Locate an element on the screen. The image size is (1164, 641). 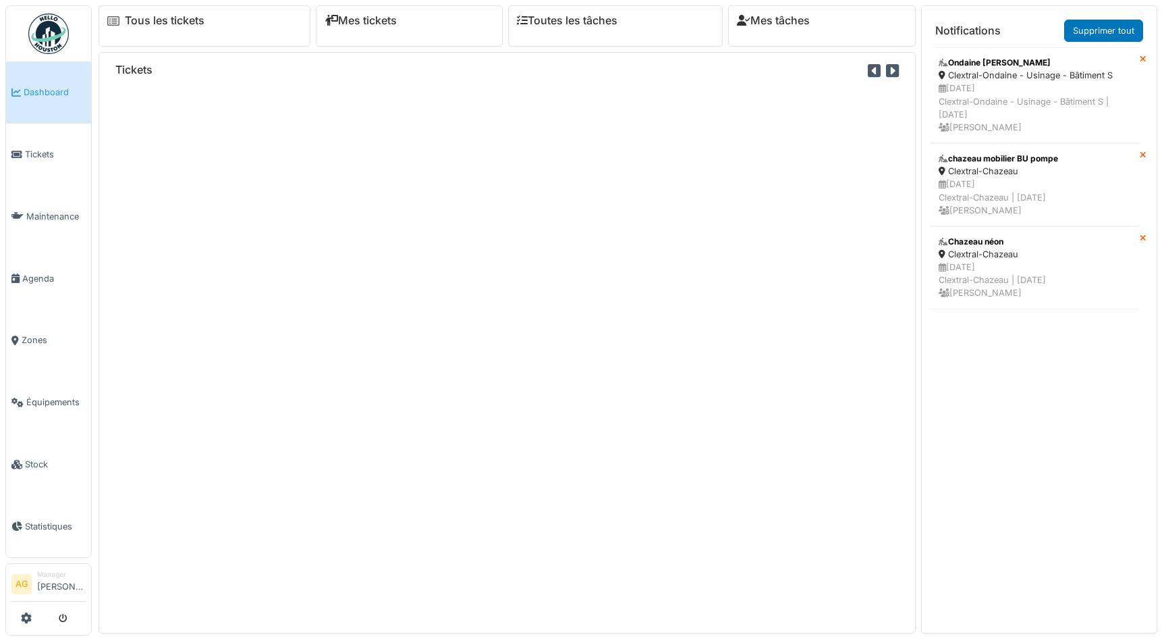
span: Statistiques is located at coordinates (55, 526).